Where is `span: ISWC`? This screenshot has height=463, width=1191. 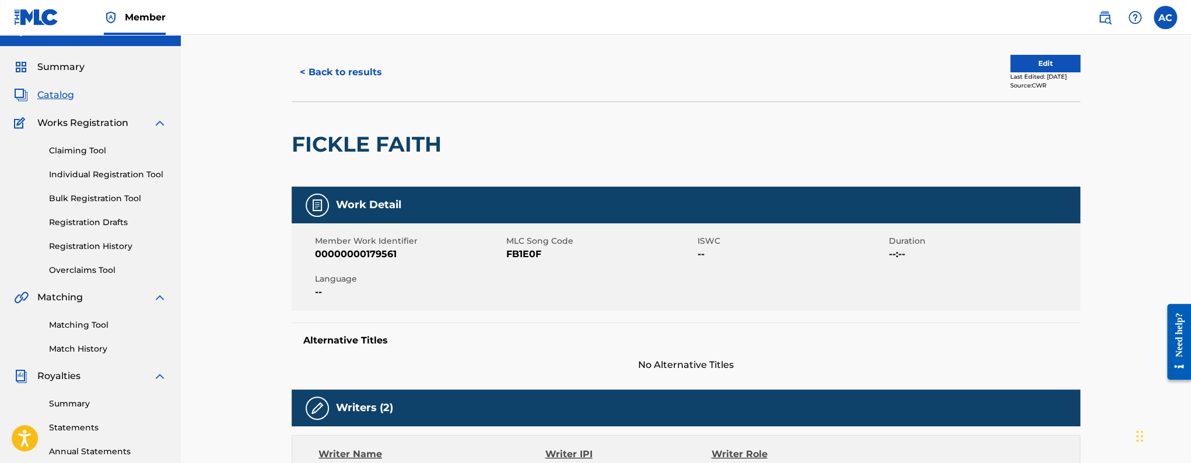
span: ISWC is located at coordinates (792, 241).